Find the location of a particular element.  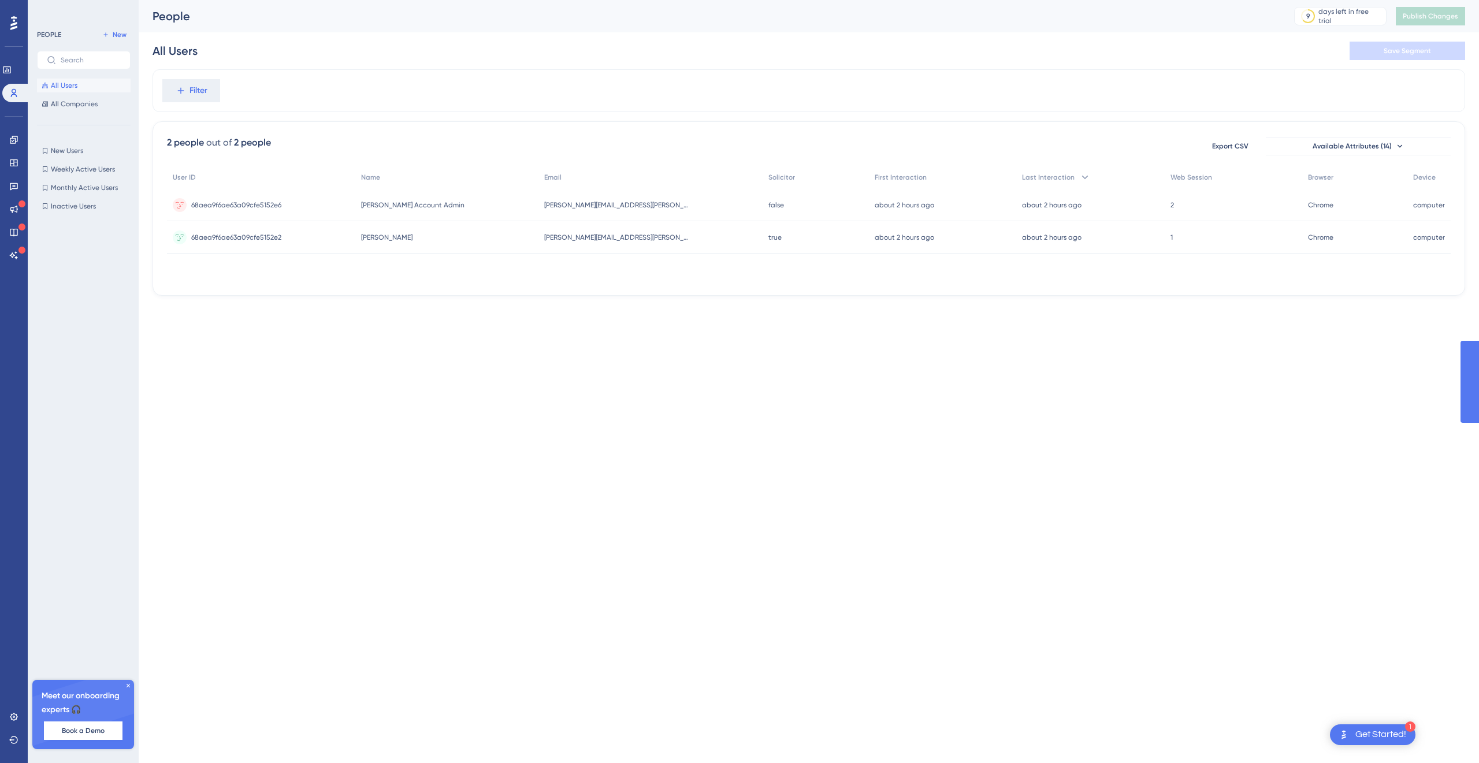

span: All Users is located at coordinates (64, 85).